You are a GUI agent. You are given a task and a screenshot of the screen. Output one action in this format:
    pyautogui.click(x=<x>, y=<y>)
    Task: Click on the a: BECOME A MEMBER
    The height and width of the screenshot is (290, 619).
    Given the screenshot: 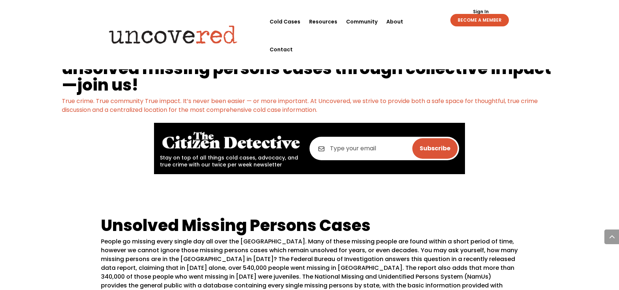 What is the action you would take?
    pyautogui.click(x=480, y=20)
    